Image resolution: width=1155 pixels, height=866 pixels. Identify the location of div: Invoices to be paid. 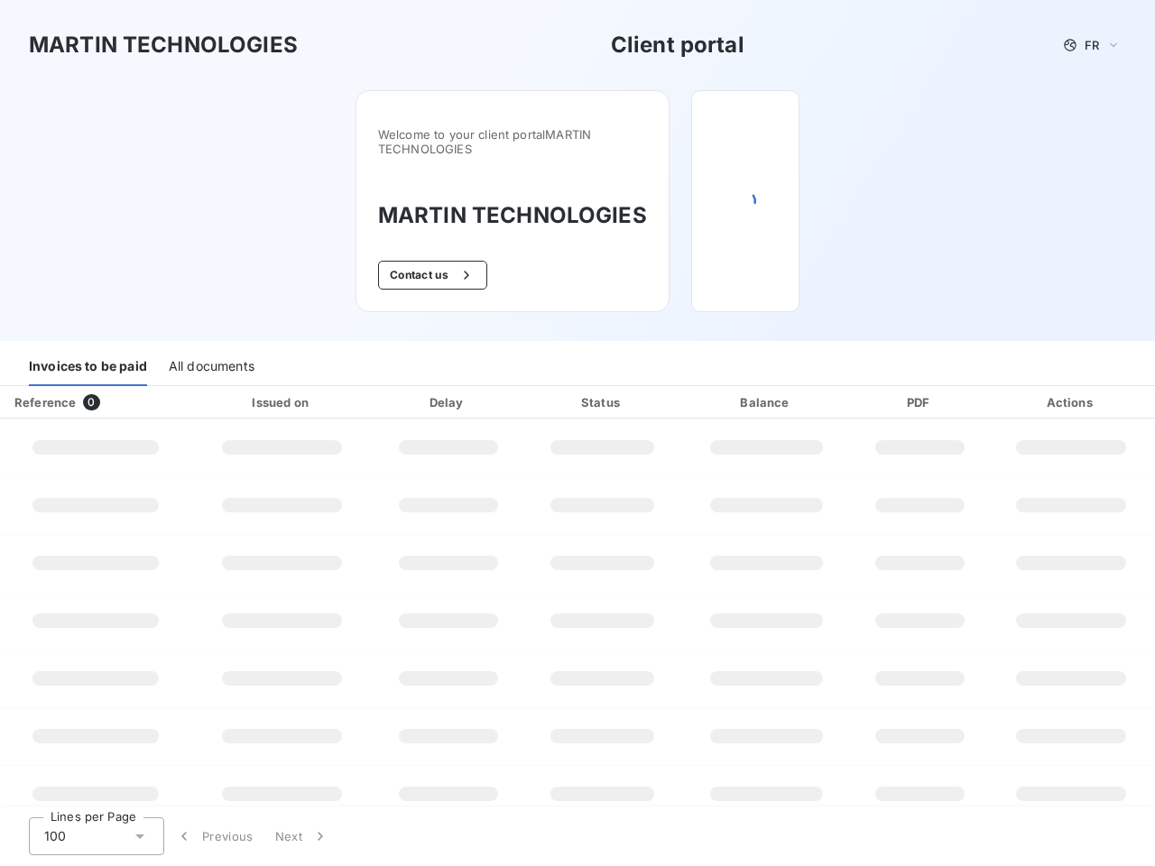
(88, 367).